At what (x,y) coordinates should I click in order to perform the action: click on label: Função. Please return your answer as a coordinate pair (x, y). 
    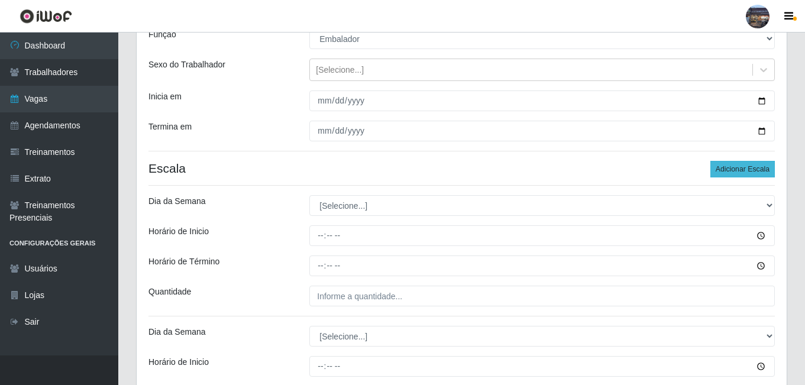
    Looking at the image, I should click on (162, 34).